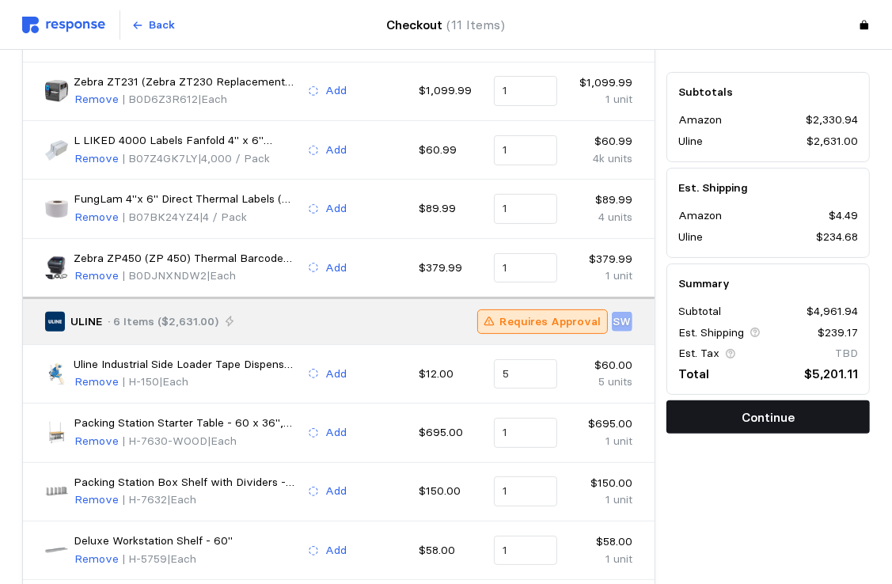 This screenshot has height=584, width=892. I want to click on p: $12.00, so click(450, 374).